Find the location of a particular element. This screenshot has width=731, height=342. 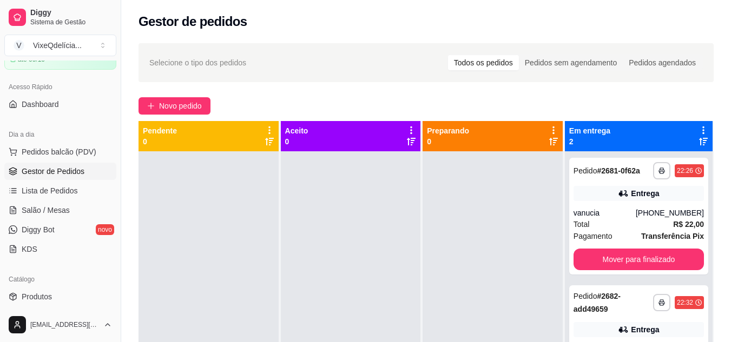

span: Diggy is located at coordinates (71, 13).